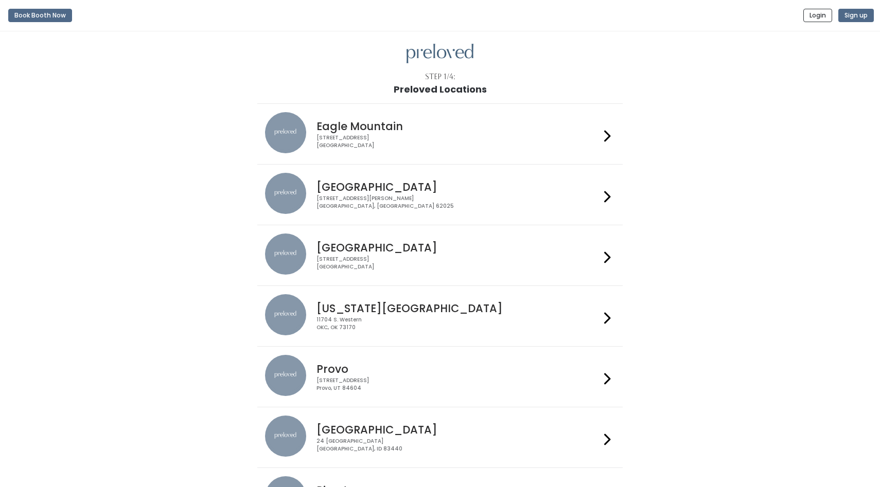 Image resolution: width=880 pixels, height=487 pixels. What do you see at coordinates (818, 15) in the screenshot?
I see `button: Login` at bounding box center [818, 15].